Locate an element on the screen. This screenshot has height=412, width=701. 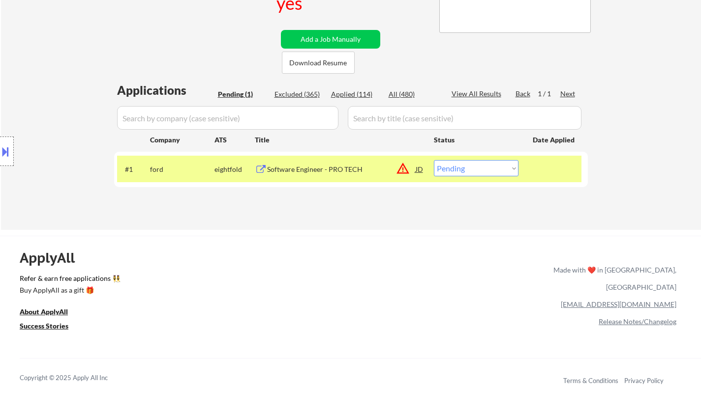
u: About ApplyAll is located at coordinates (44, 312).